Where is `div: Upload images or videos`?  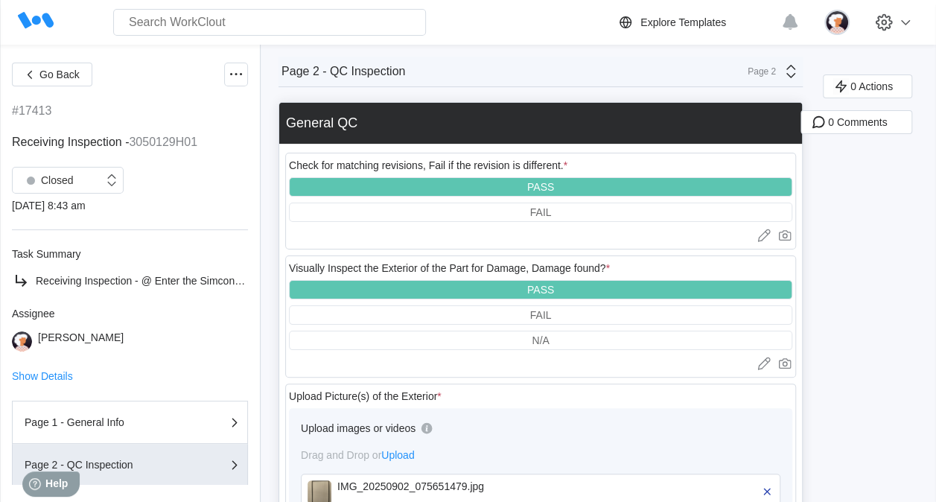
div: Upload images or videos is located at coordinates (358, 428).